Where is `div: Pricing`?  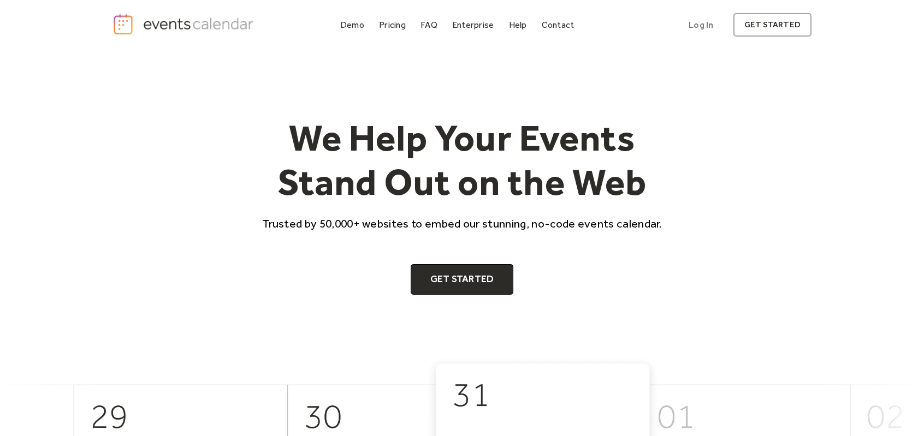 div: Pricing is located at coordinates (392, 25).